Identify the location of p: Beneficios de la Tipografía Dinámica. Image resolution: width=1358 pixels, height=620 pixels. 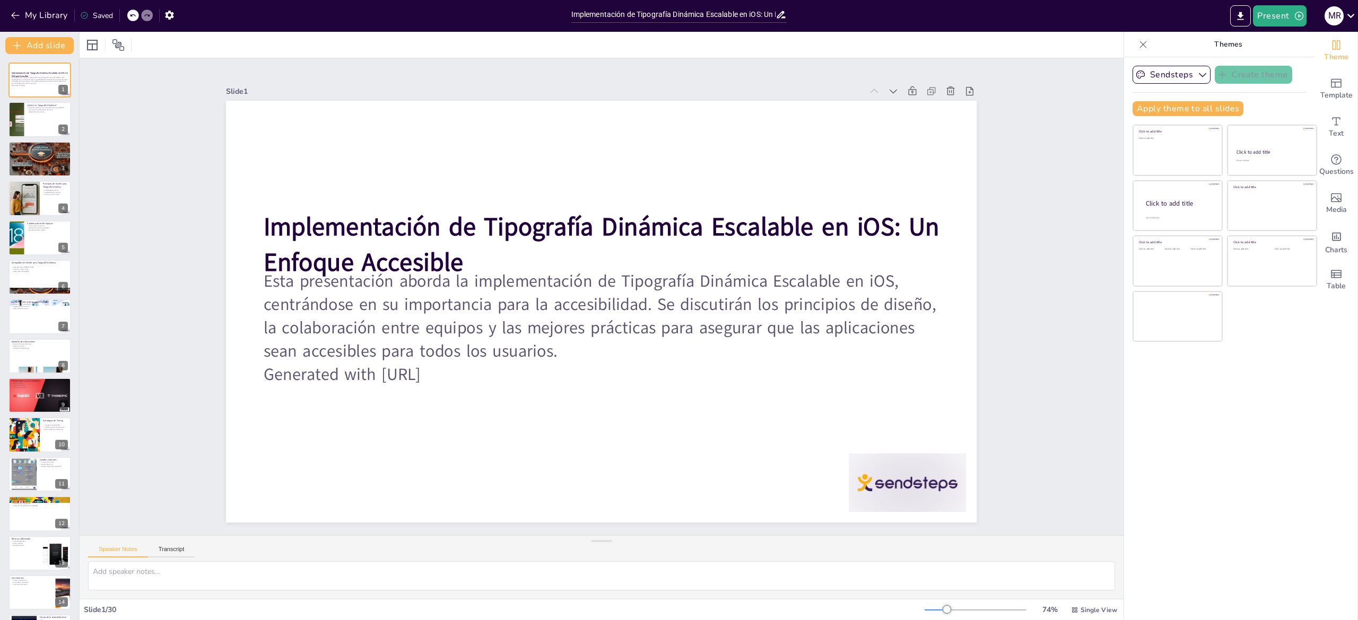
(40, 145).